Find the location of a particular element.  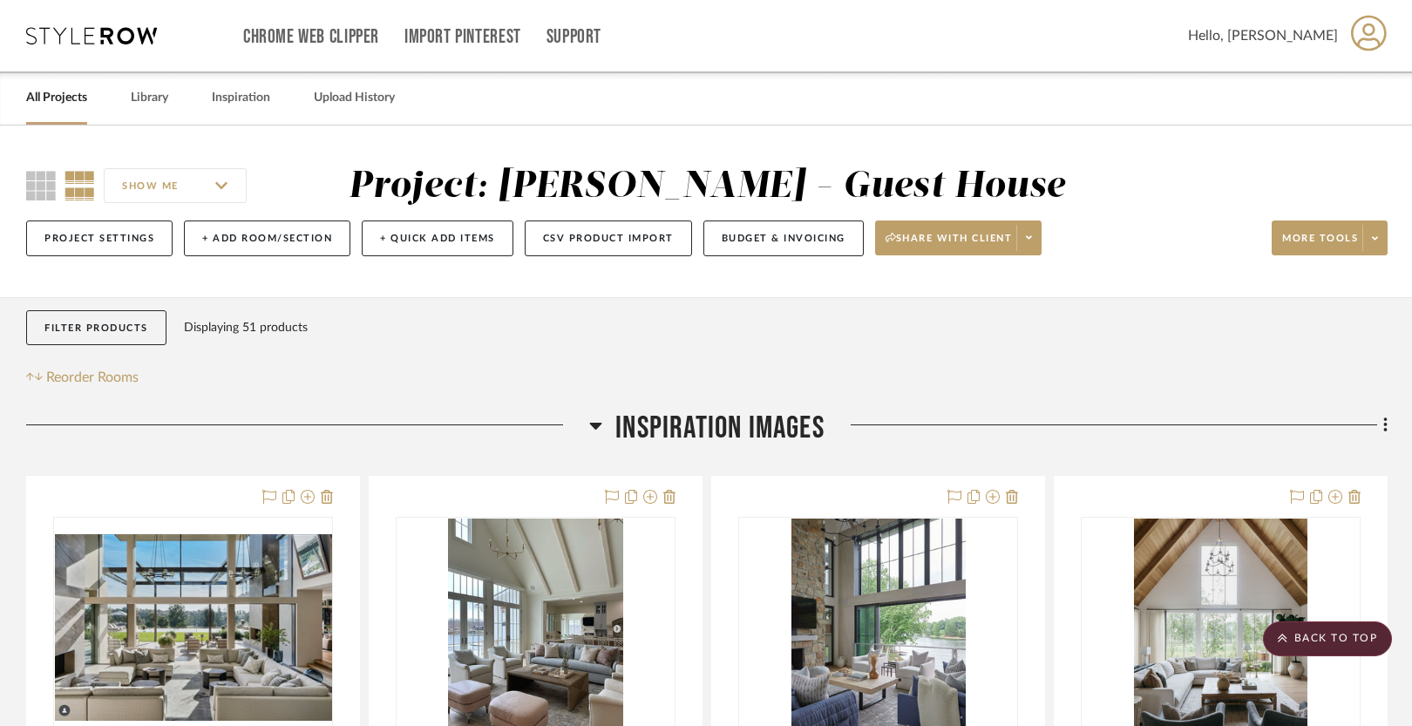

button: Budget & Invoicing is located at coordinates (783, 238).